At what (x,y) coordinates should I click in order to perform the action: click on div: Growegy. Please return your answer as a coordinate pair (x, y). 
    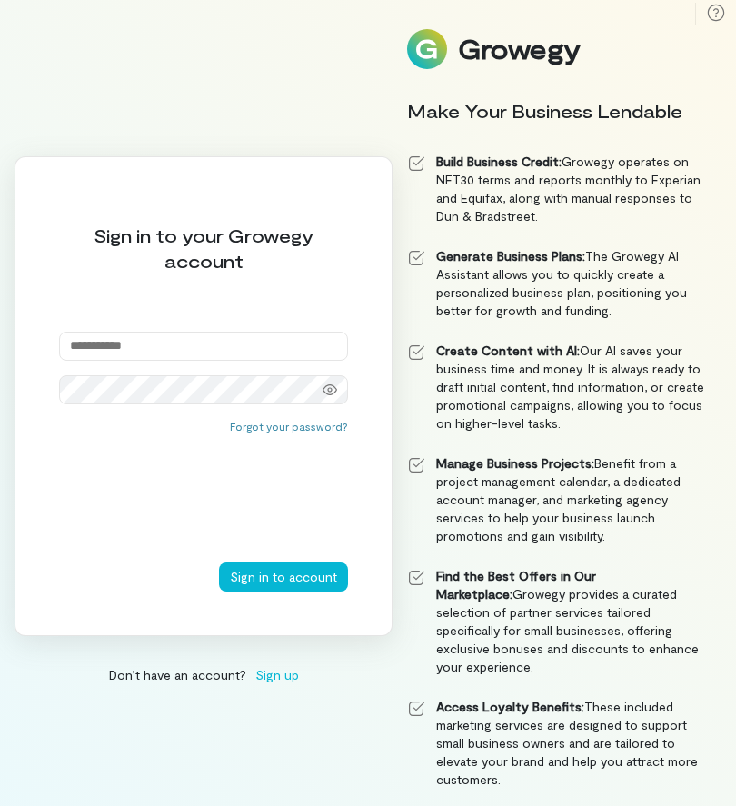
    Looking at the image, I should click on (519, 49).